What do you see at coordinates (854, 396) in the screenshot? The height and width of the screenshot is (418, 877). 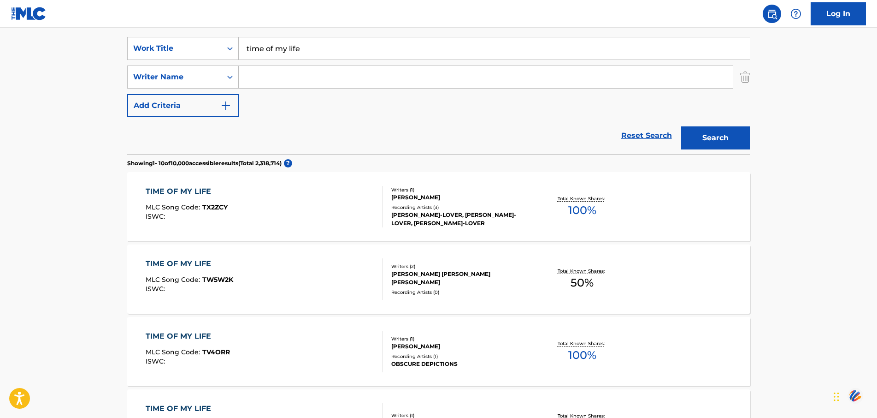 I see `div: Chat Widget` at bounding box center [854, 396].